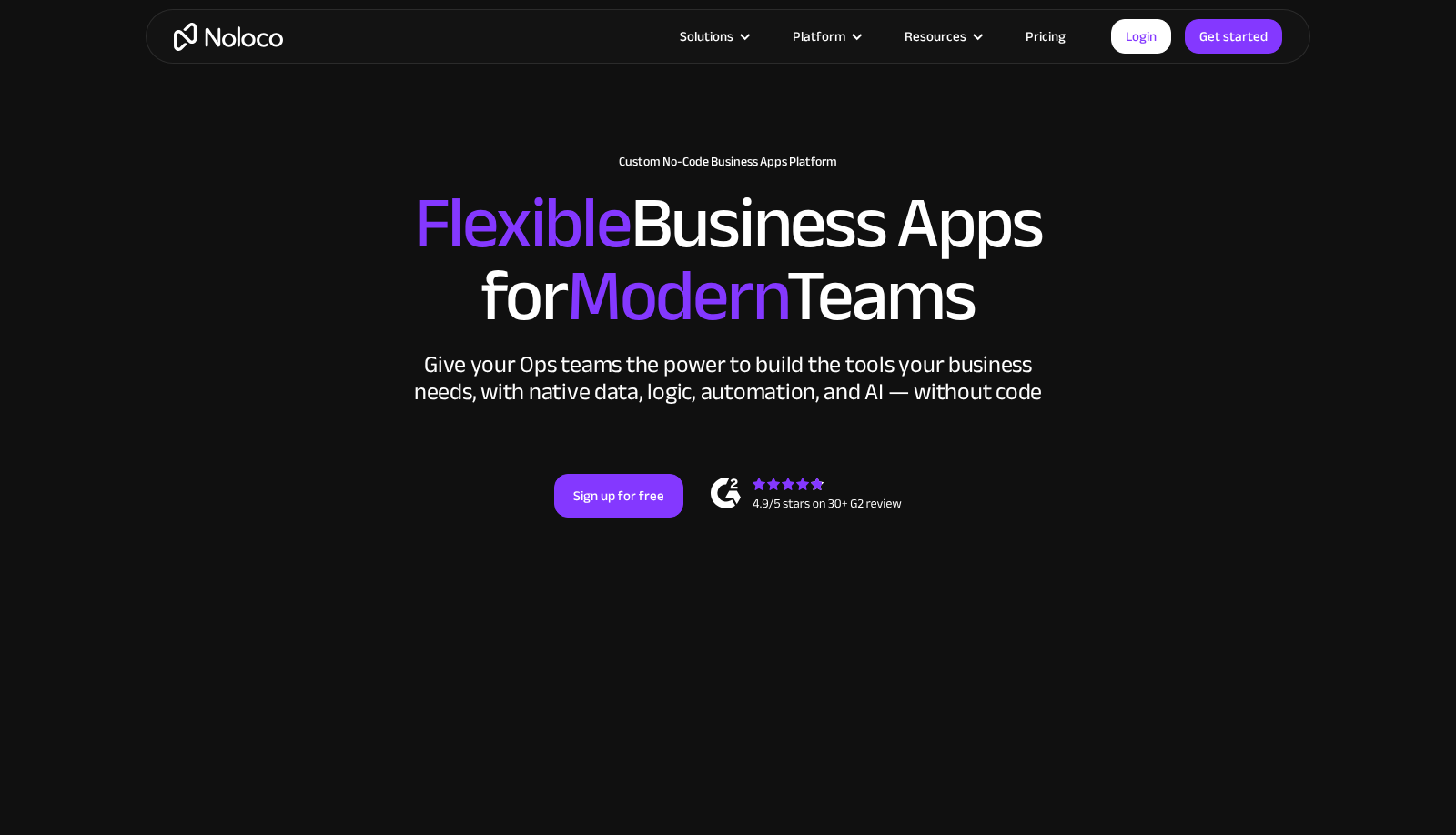 This screenshot has width=1456, height=835. What do you see at coordinates (1141, 37) in the screenshot?
I see `a: Login` at bounding box center [1141, 37].